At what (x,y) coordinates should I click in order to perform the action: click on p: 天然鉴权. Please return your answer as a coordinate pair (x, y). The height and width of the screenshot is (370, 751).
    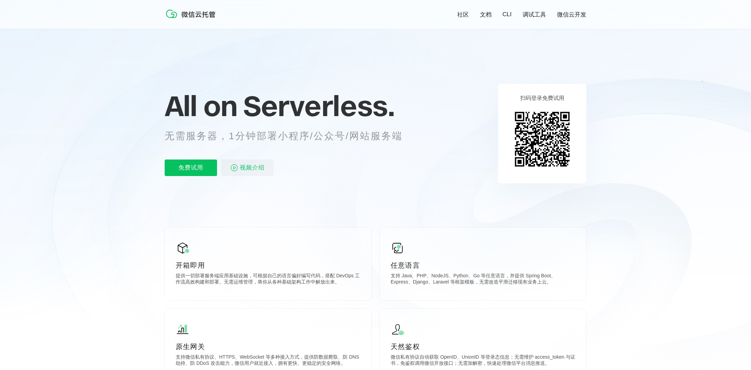
    Looking at the image, I should click on (483, 346).